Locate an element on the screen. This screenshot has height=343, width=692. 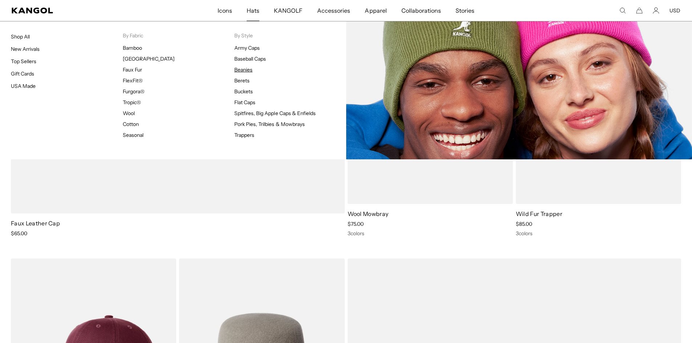
a: Buckets is located at coordinates (243, 91).